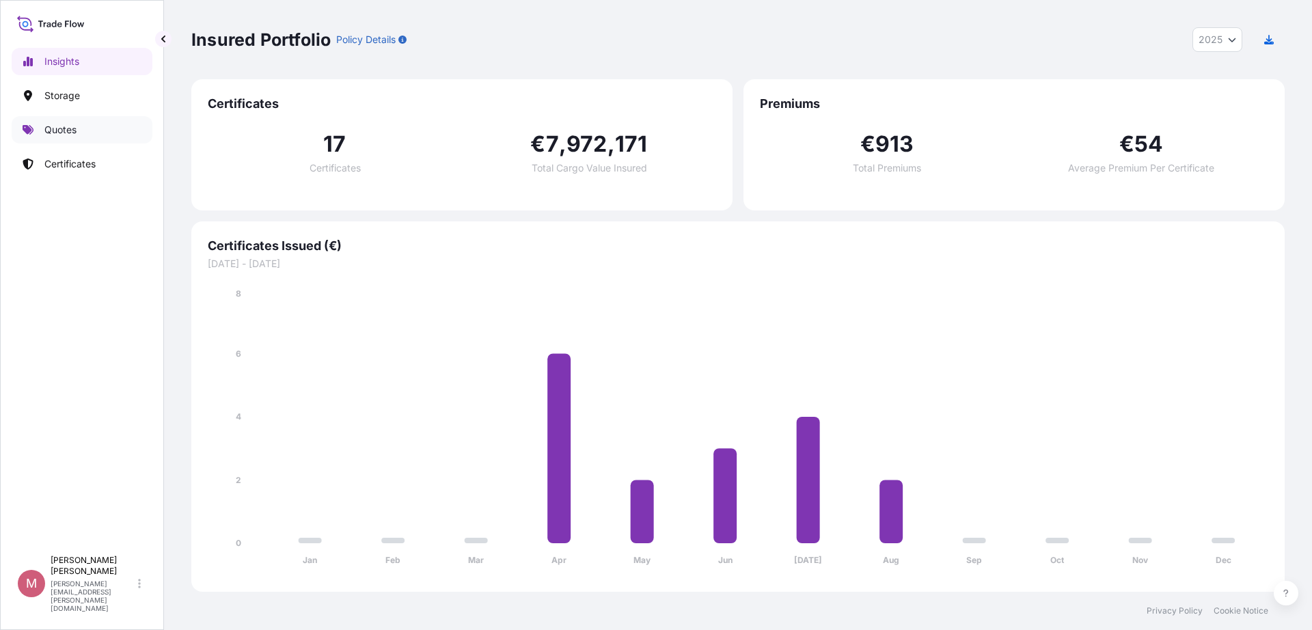  I want to click on p: Privacy Policy, so click(1175, 611).